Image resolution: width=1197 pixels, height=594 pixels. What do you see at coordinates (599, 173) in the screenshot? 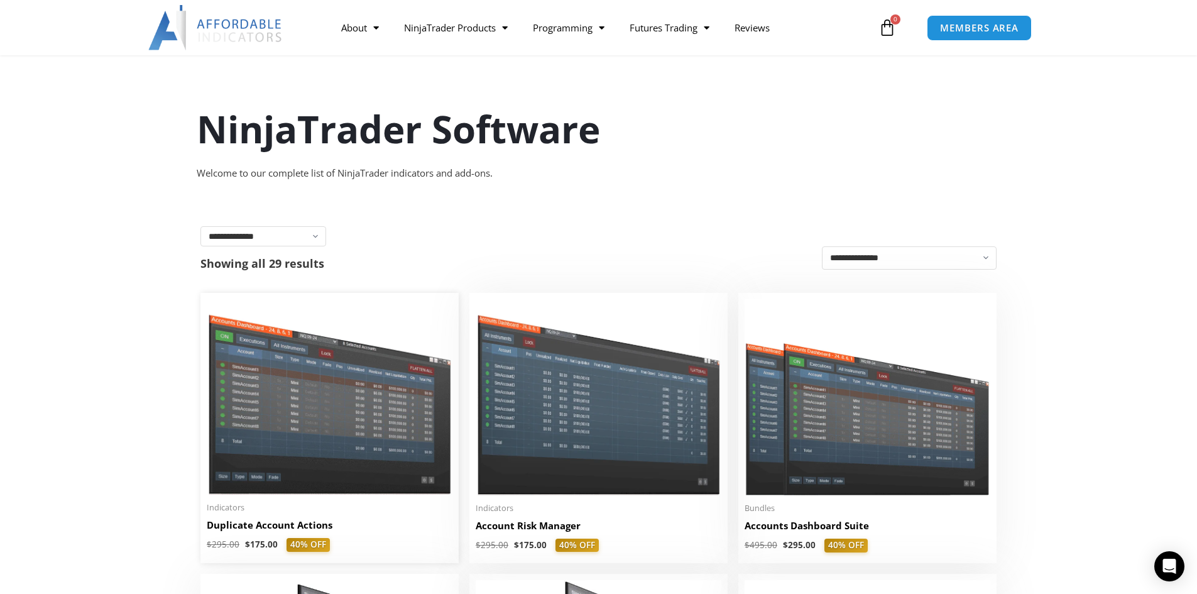
I see `div: Welcome to our complete list of NinjaTrader indicators and add-ons.` at bounding box center [599, 173].